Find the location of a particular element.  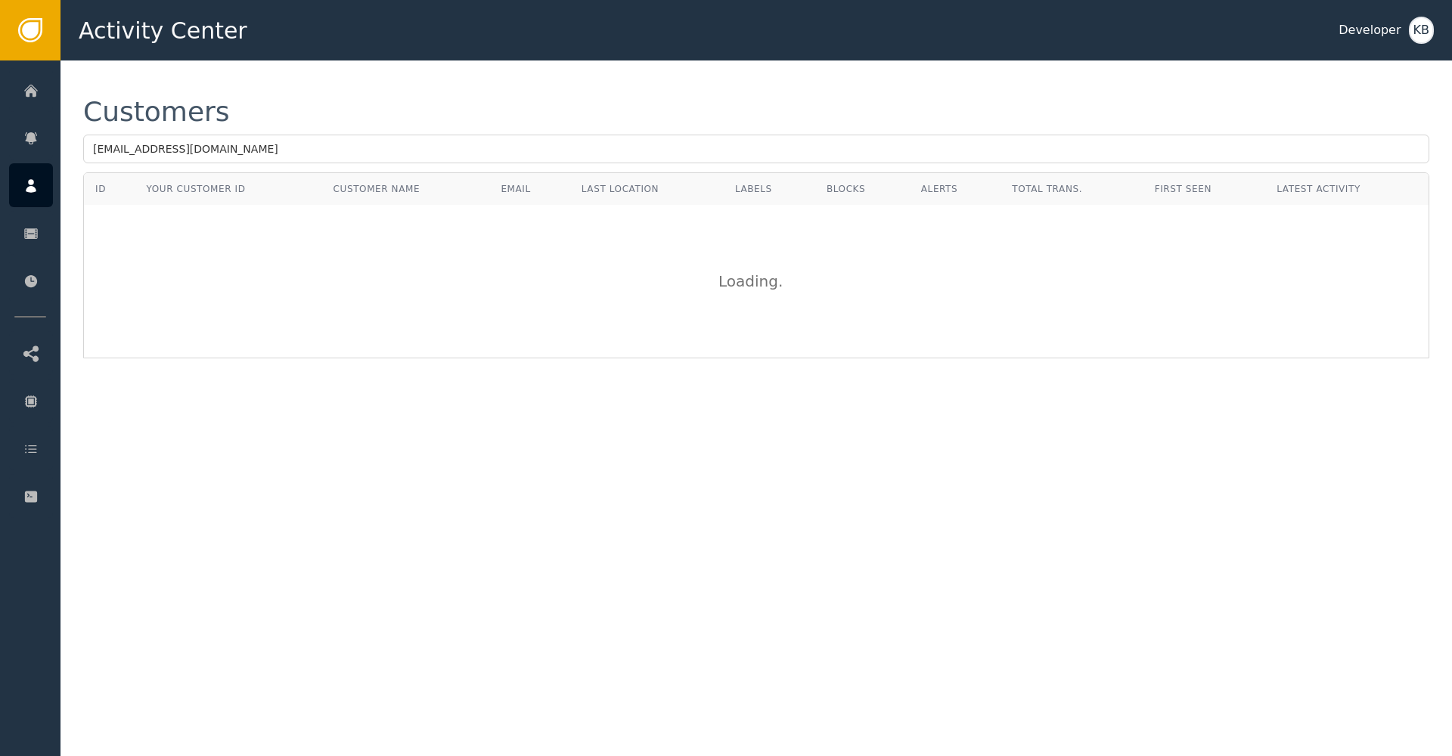

button: KB is located at coordinates (1421, 30).